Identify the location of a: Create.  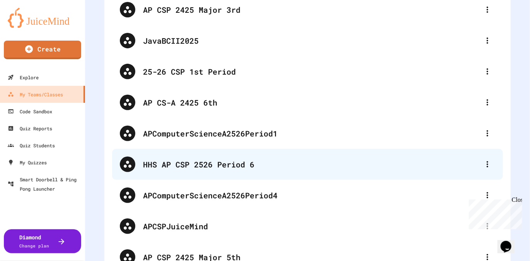
(43, 50).